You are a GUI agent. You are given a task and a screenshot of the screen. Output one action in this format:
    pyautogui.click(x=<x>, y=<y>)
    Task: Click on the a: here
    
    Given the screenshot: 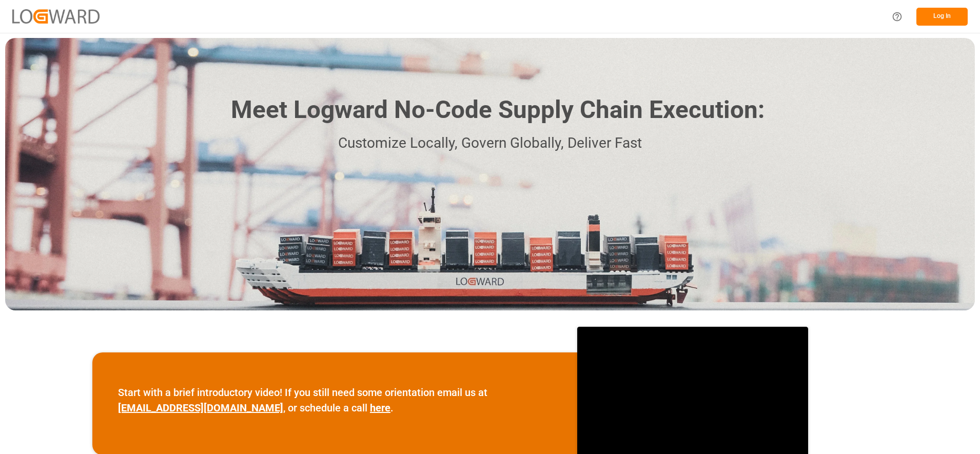 What is the action you would take?
    pyautogui.click(x=380, y=408)
    